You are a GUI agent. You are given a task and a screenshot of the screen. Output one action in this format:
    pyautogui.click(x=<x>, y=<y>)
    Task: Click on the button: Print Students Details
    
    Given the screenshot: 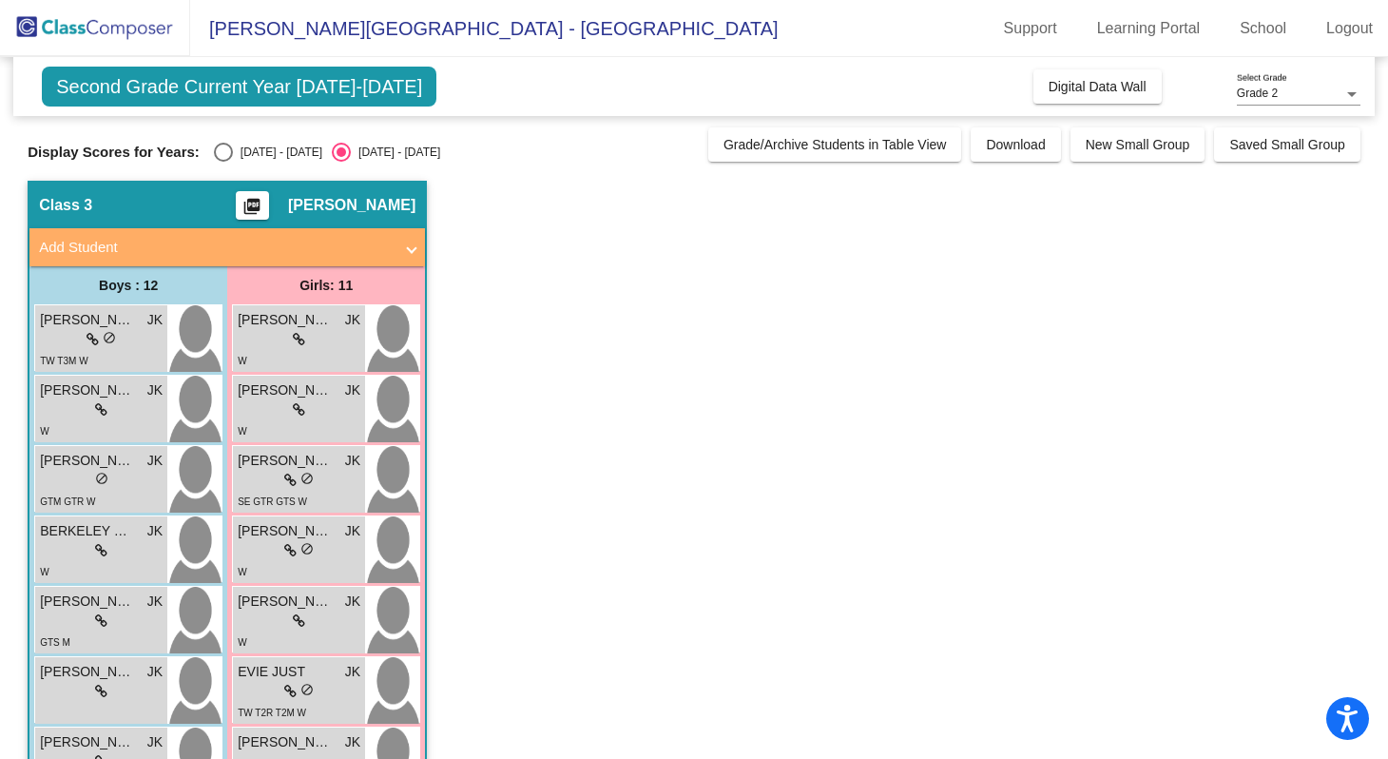 What is the action you would take?
    pyautogui.click(x=252, y=205)
    